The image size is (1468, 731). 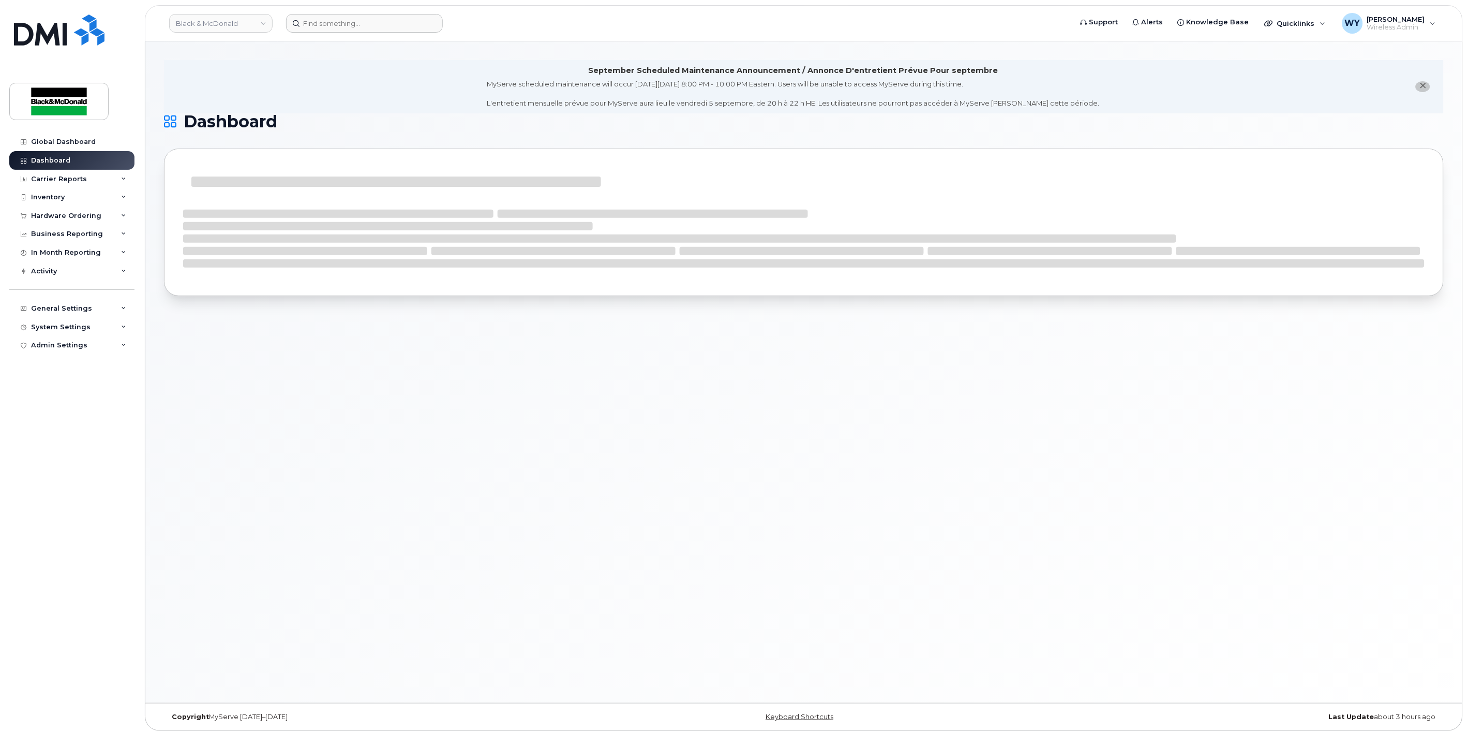 I want to click on strong: Copyright, so click(x=190, y=716).